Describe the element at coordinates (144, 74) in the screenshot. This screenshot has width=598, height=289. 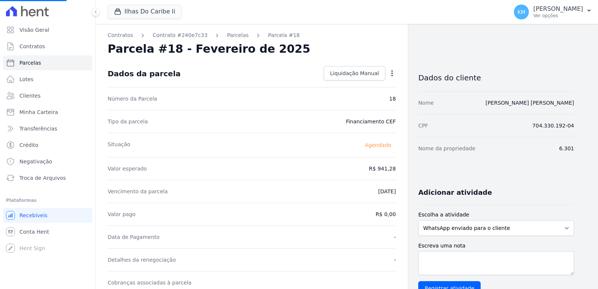
I see `div: Dados da parcela` at that location.